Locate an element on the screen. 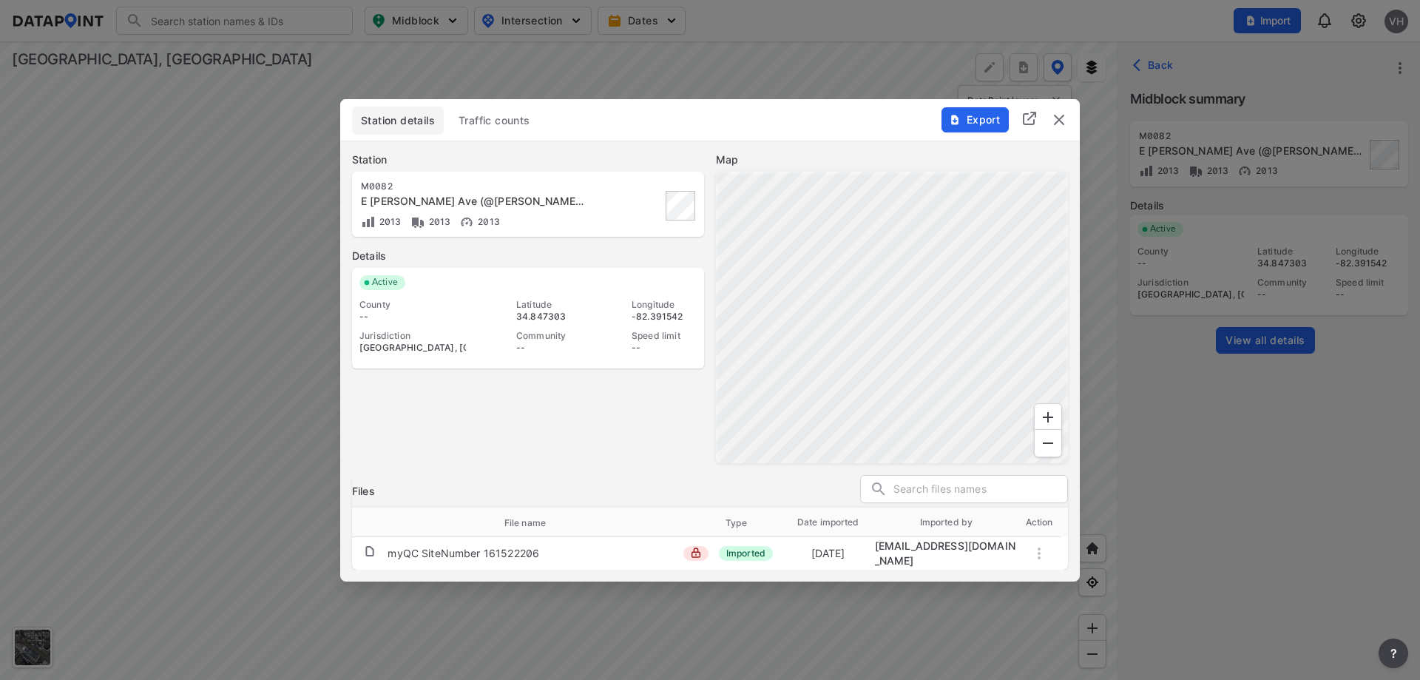  img: lock_close.8fab59a9.svg is located at coordinates (696, 553).